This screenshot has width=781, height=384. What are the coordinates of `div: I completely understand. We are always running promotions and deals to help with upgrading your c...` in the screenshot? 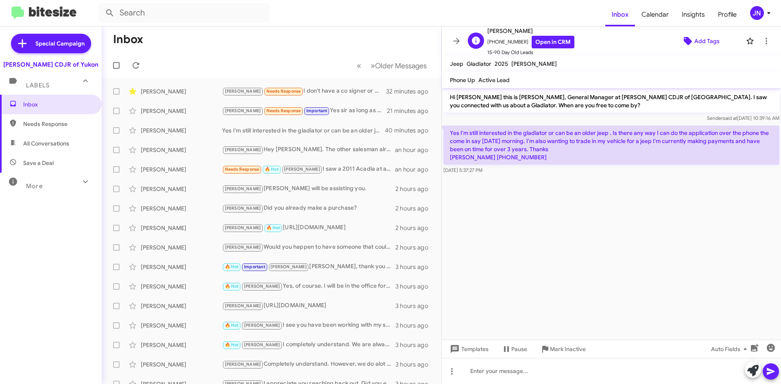 It's located at (309, 345).